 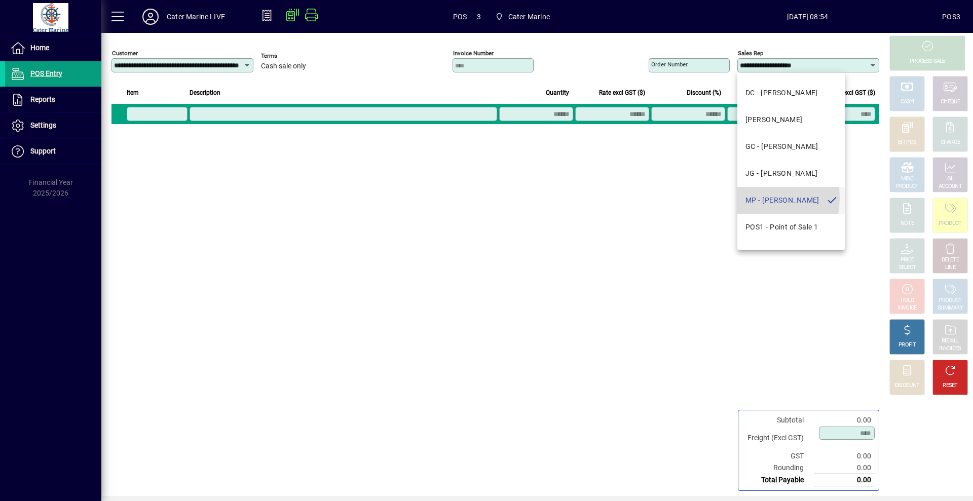 I want to click on span: POS, so click(x=460, y=17).